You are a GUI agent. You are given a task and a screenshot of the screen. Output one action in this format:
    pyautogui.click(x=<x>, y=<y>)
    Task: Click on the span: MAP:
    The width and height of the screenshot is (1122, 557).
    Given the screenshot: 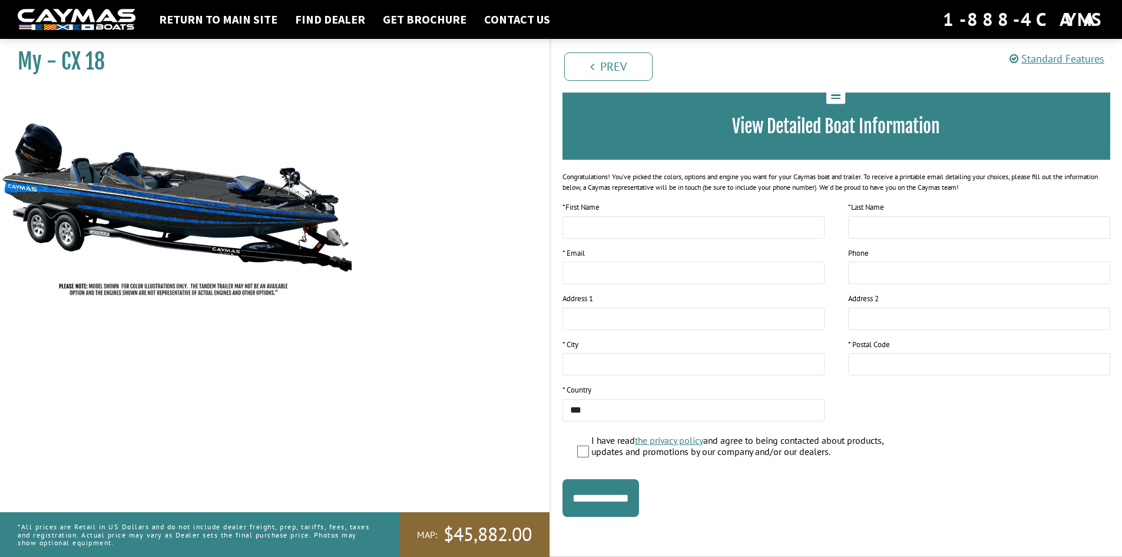 What is the action you would take?
    pyautogui.click(x=427, y=534)
    